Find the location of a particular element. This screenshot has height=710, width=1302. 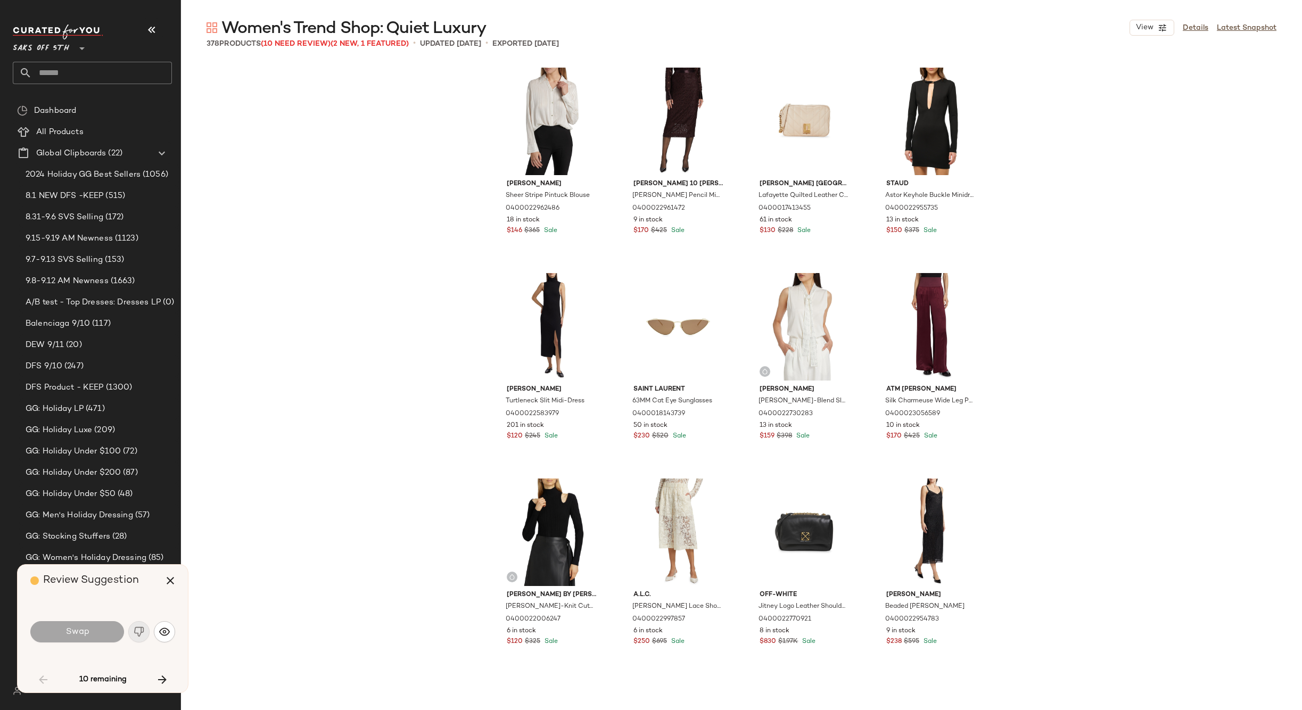

span: 0400022962486 is located at coordinates (532, 209).